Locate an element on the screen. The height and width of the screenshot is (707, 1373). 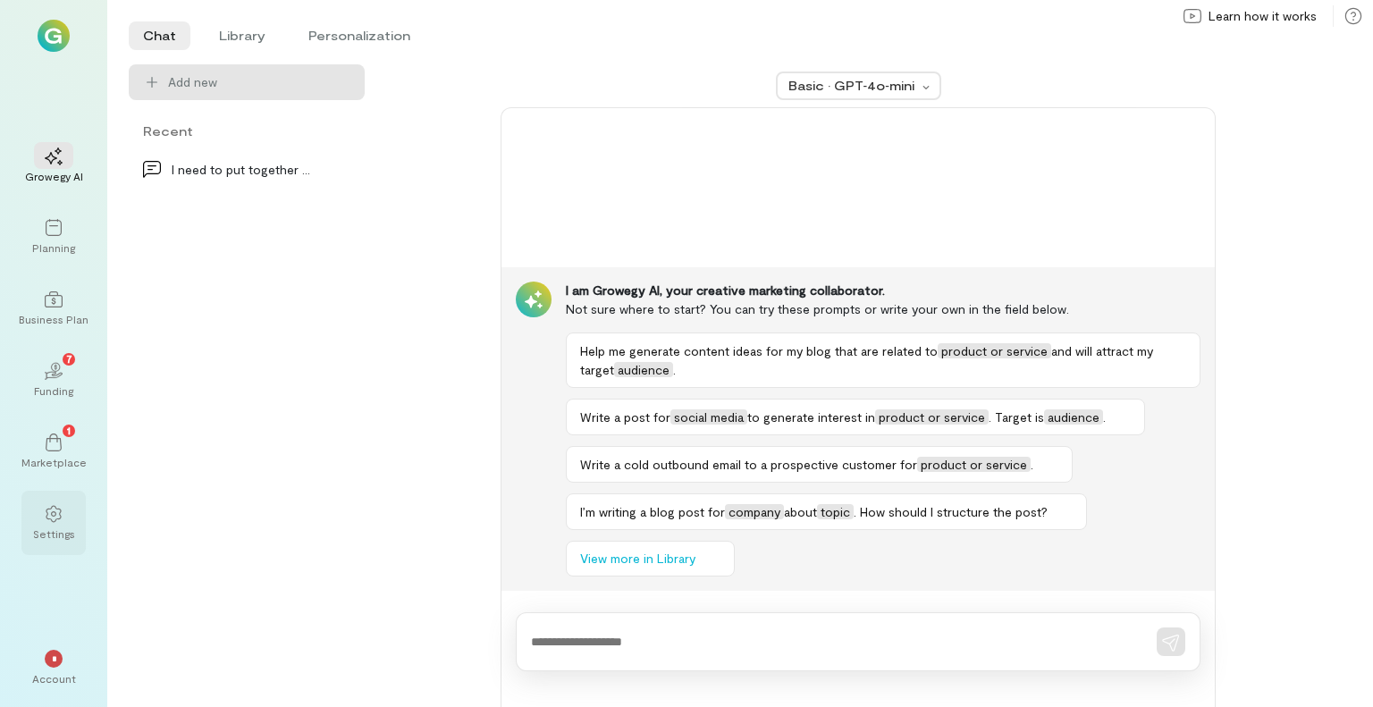
button: Write a post forsocial mediato generate interest inproduct or service. Target isaudience. is located at coordinates (856, 417).